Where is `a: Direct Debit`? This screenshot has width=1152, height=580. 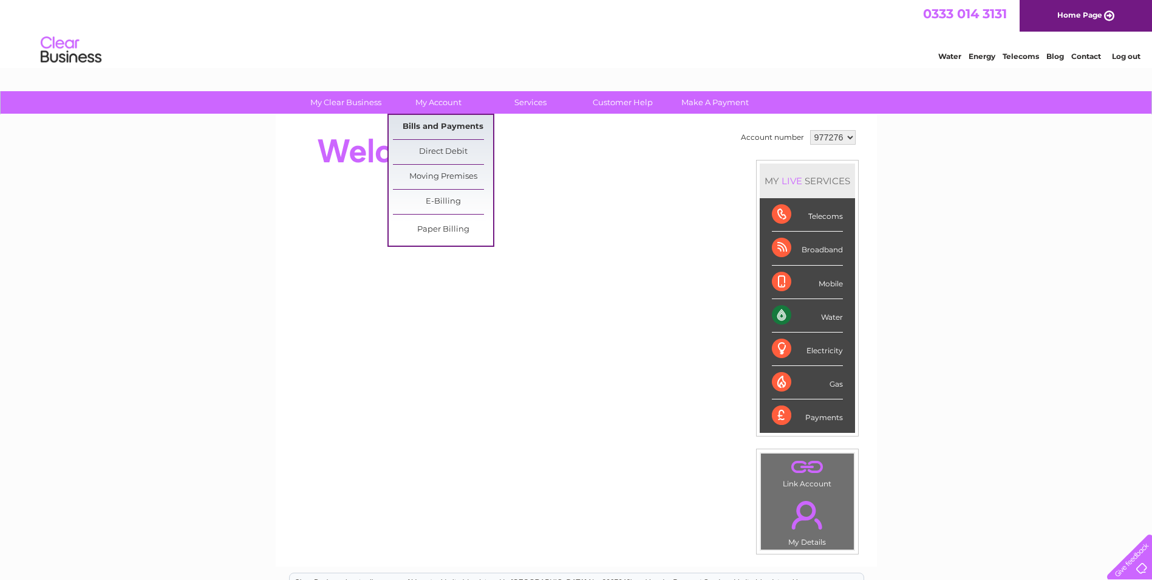 a: Direct Debit is located at coordinates (443, 152).